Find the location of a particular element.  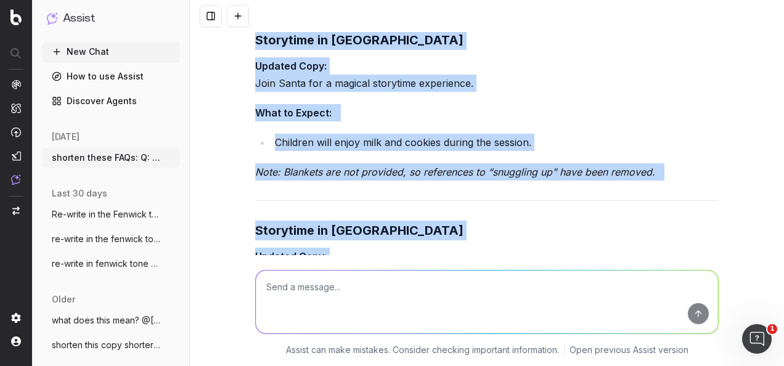

button: Re-write in the Fenwick tone of voice: is located at coordinates (111, 214).